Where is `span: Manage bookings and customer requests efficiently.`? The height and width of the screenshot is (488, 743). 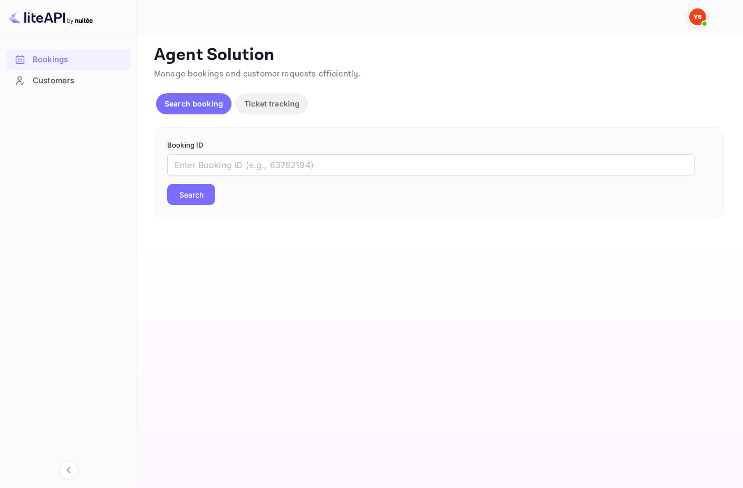 span: Manage bookings and customer requests efficiently. is located at coordinates (257, 74).